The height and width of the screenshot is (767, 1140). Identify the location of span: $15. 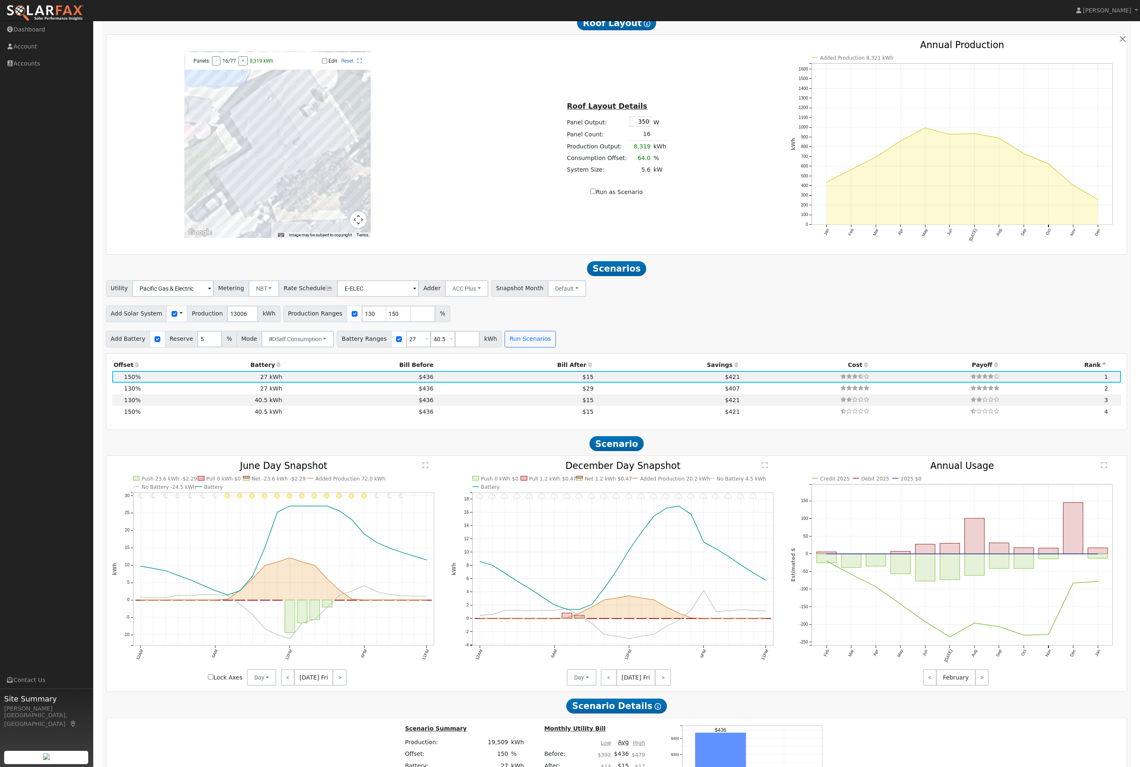
(588, 377).